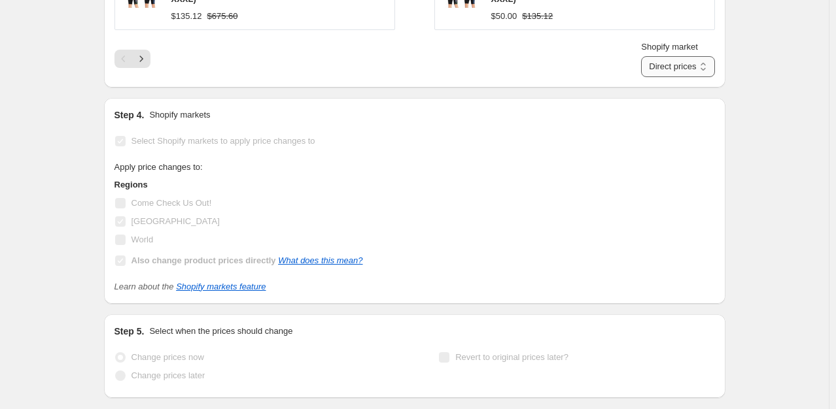 This screenshot has height=409, width=836. I want to click on span: Shopify market, so click(669, 46).